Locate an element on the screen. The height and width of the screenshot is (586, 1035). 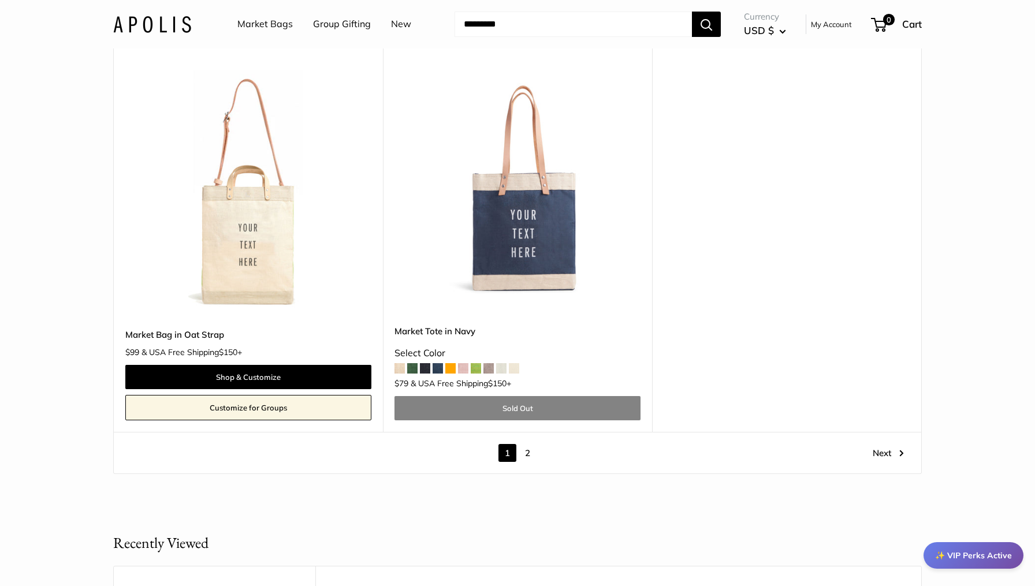
span: 0 is located at coordinates (889, 20).